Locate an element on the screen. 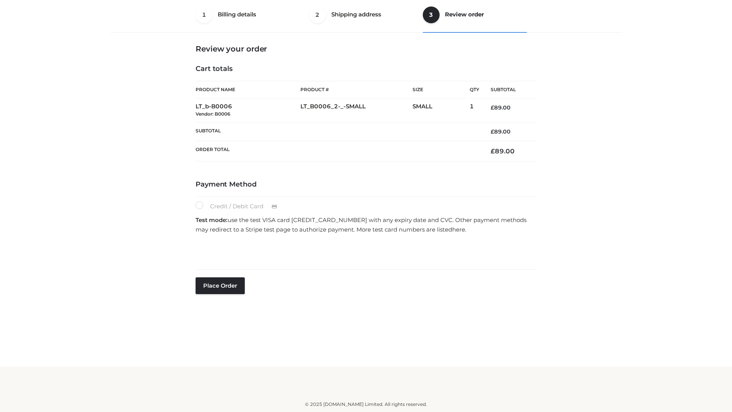  th: Qty is located at coordinates (475, 90).